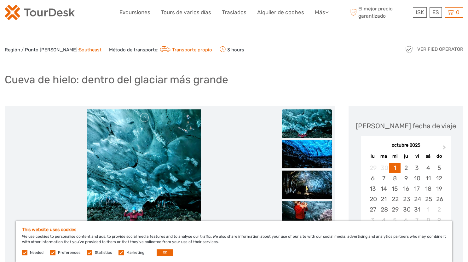 This screenshot has height=262, width=468. I want to click on div: Choose viernes, 24 de octubre de 2025, so click(417, 199).